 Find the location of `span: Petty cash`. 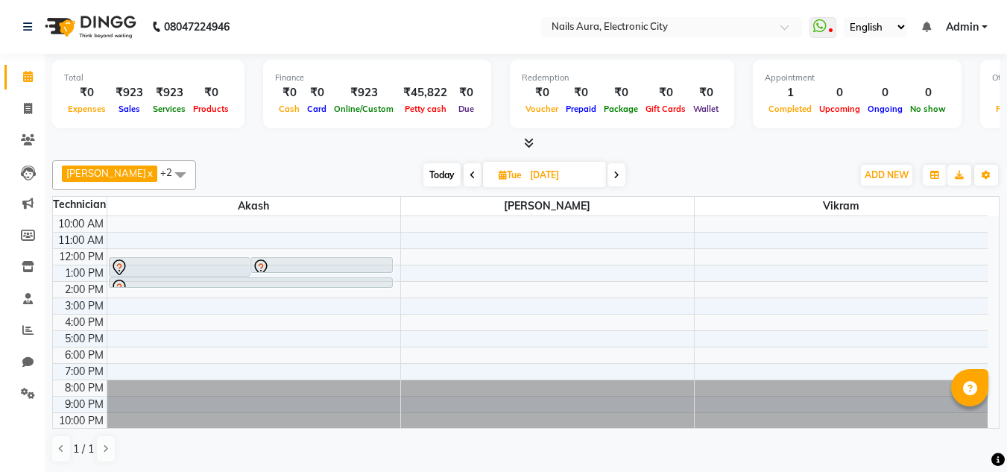

span: Petty cash is located at coordinates (425, 109).